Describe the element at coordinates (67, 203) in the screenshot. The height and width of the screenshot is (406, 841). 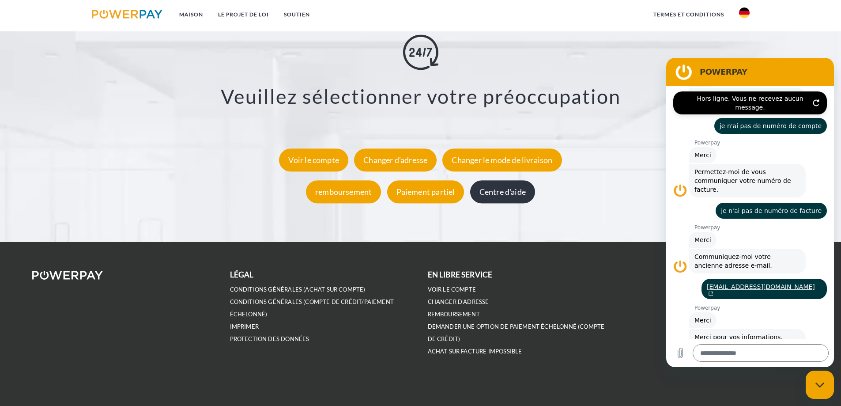
I see `font: Communiquez-moi votre ancienne adresse e-mail.` at that location.